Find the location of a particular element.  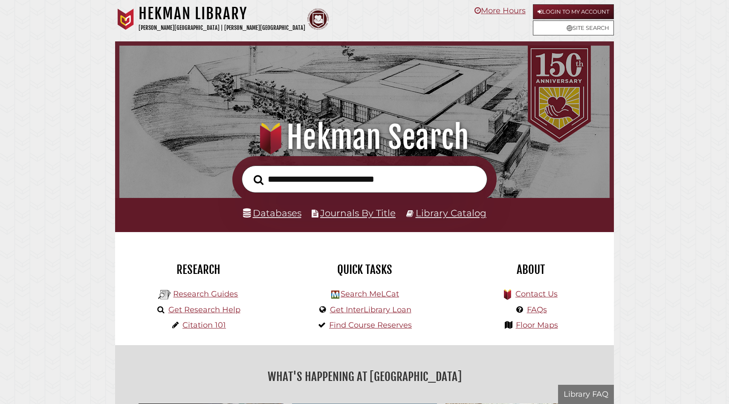

a: Search MeLCat is located at coordinates (370, 294).